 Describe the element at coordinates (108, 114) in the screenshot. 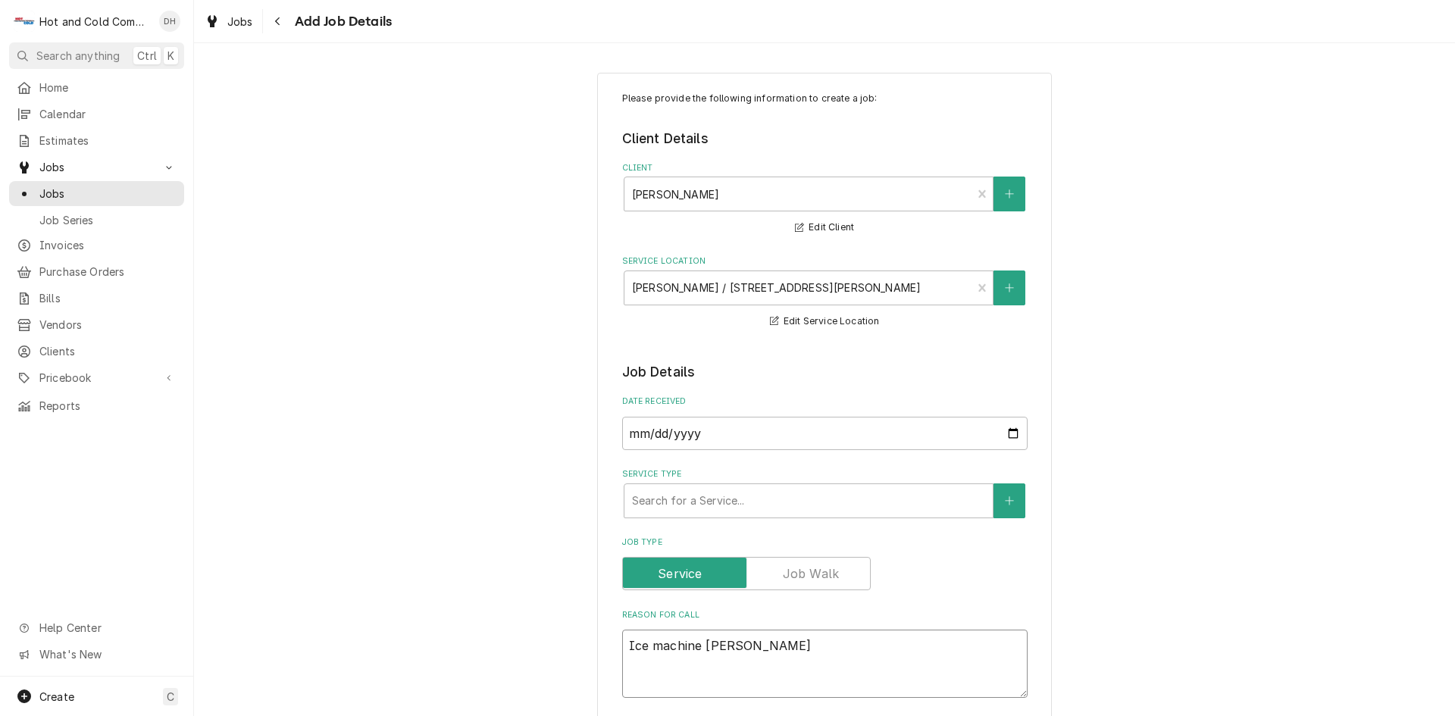

I see `span: Calendar` at that location.